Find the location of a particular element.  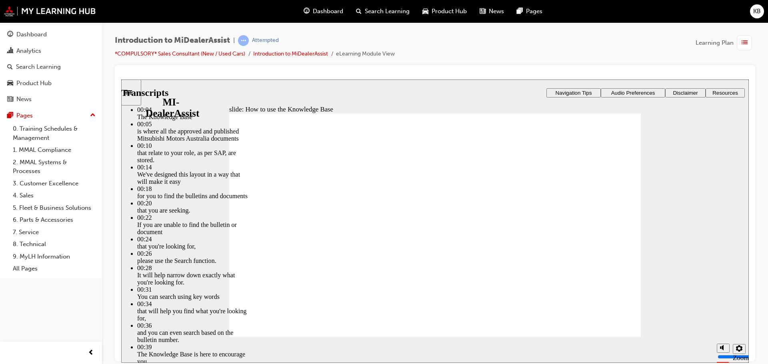

div: Analytics is located at coordinates (29, 51).